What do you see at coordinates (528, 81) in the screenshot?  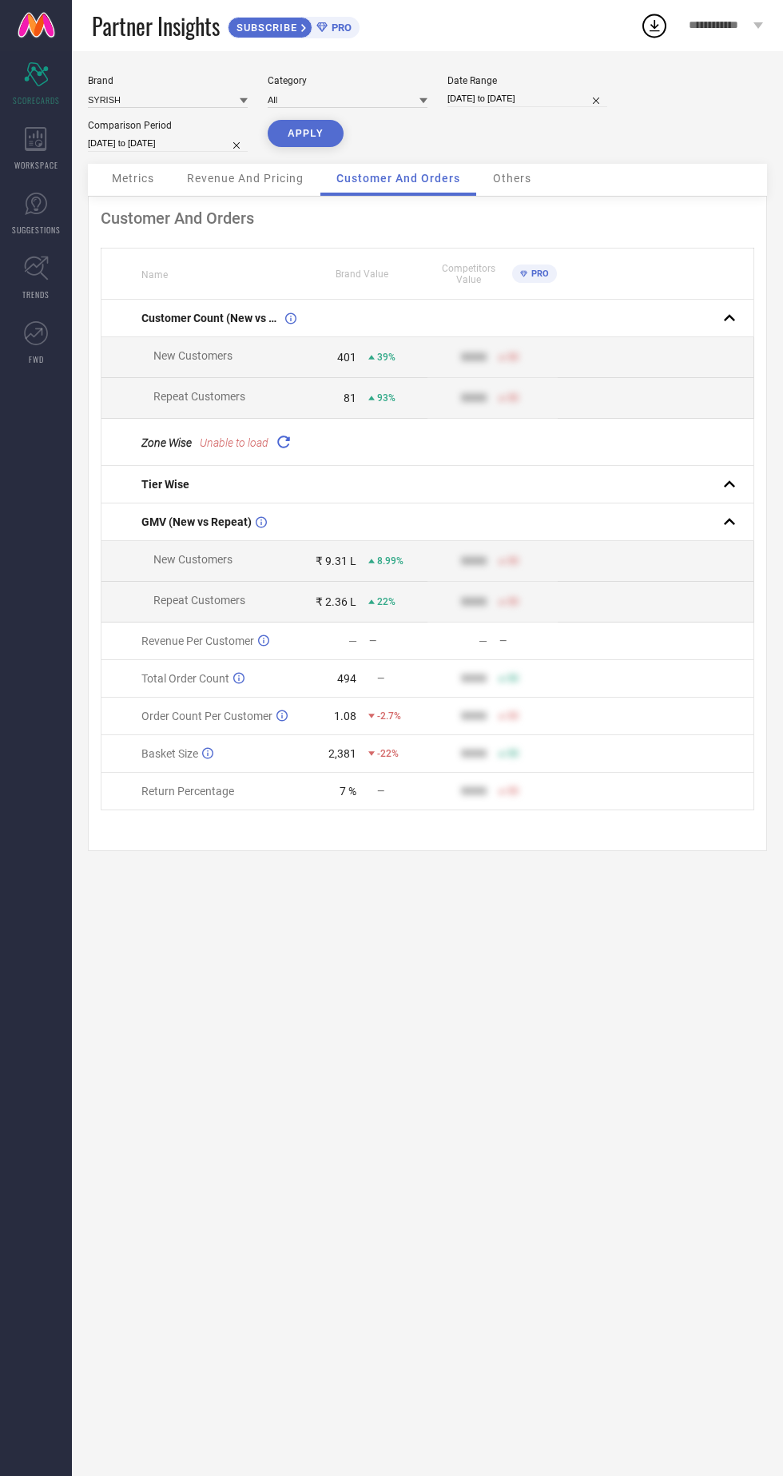 I see `div: Date Range` at bounding box center [528, 81].